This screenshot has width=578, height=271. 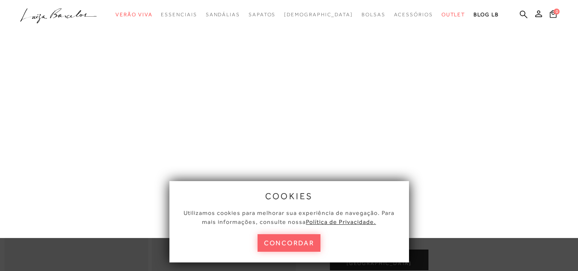 I want to click on button: 0, so click(x=553, y=15).